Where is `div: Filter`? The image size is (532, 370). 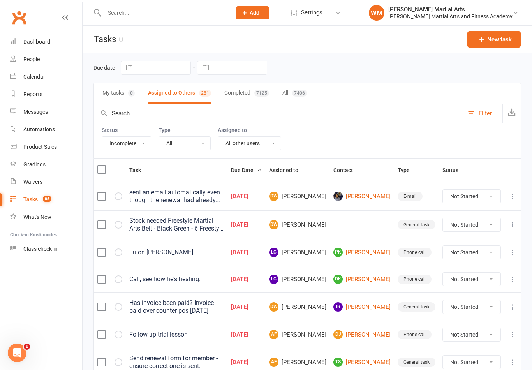
div: Filter is located at coordinates (485, 113).